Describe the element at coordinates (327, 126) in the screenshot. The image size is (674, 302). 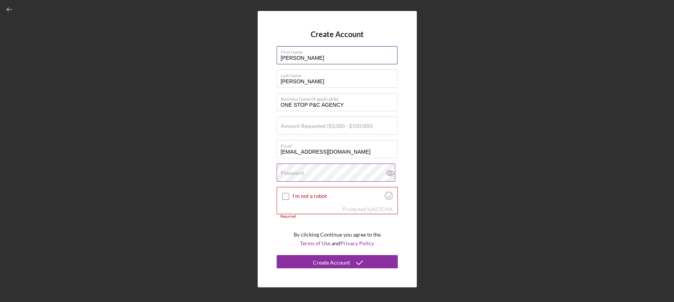
I see `label: Amount Requested ($3,000 - $100,000)` at that location.